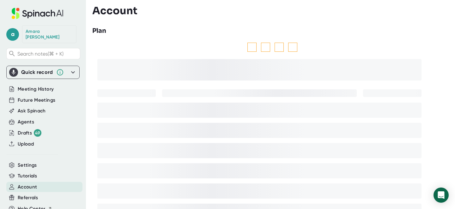 The height and width of the screenshot is (209, 455). Describe the element at coordinates (26, 122) in the screenshot. I see `div: Agents` at that location.